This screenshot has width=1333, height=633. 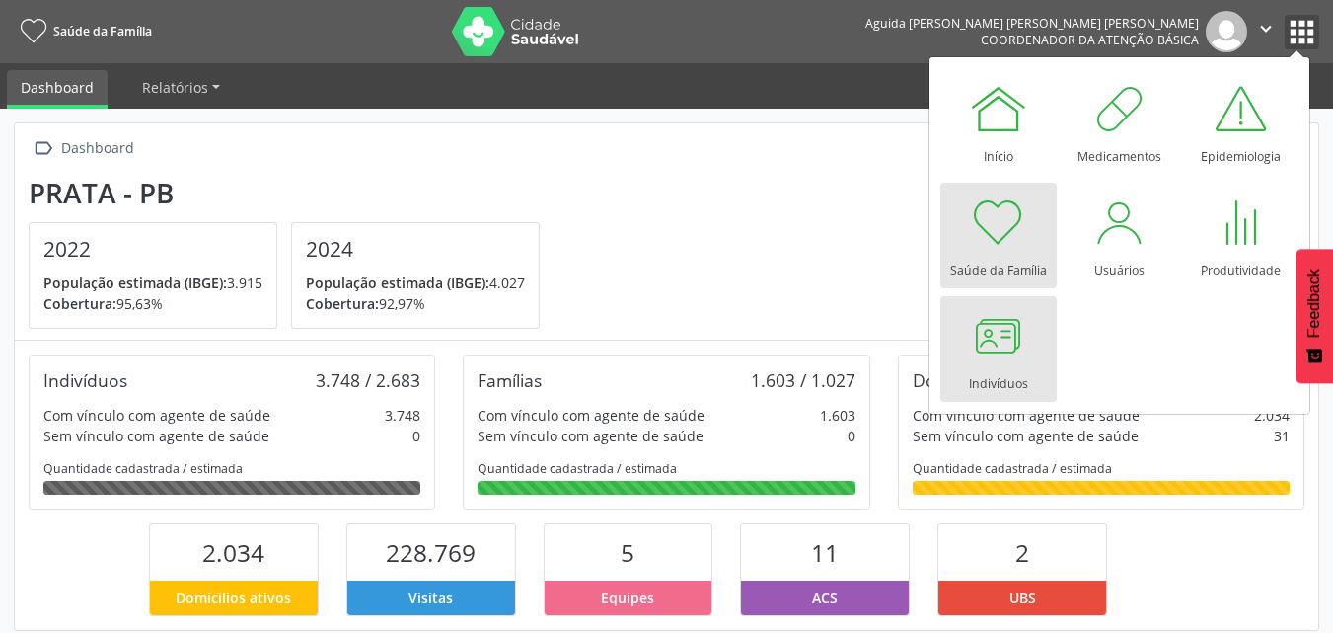 What do you see at coordinates (153, 282) in the screenshot?
I see `p: 3.915` at bounding box center [153, 282].